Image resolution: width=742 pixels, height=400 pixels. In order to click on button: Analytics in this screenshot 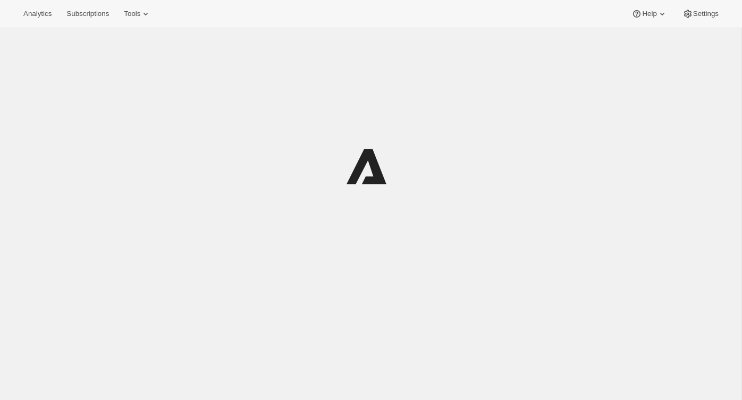, I will do `click(37, 14)`.